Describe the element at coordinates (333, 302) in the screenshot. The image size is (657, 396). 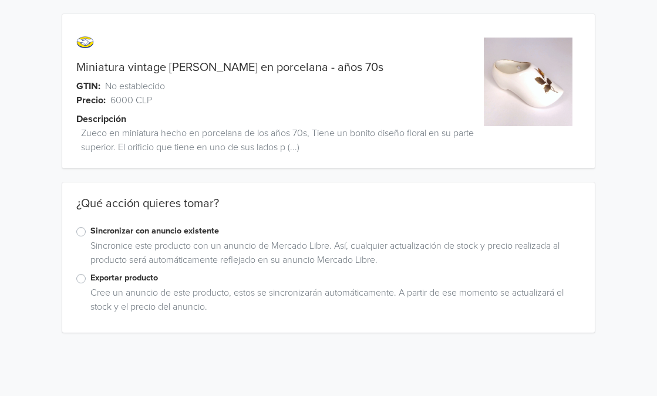
I see `div: Cree un anuncio de este producto, estos se sincronizarán automáticamente. A partir de ese momento...` at that location.